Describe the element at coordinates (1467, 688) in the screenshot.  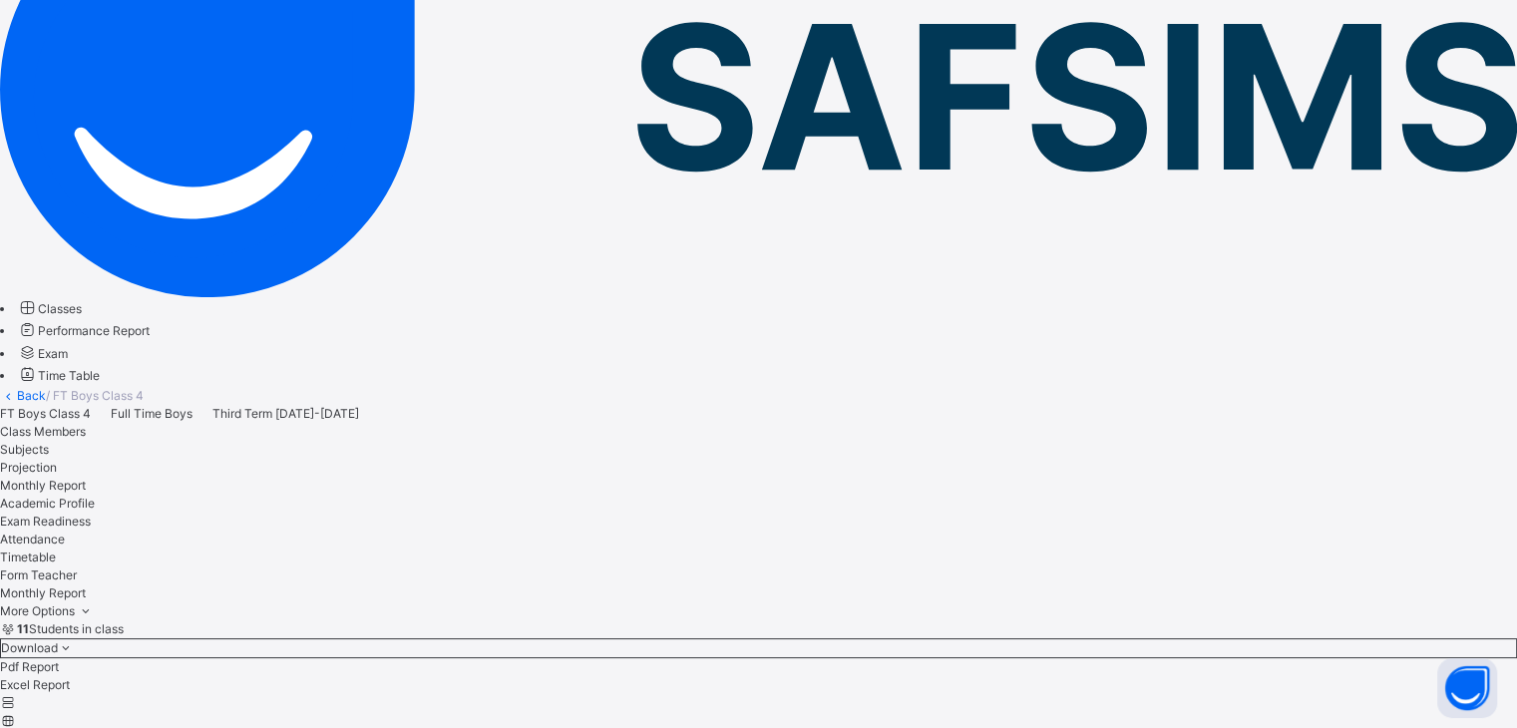
I see `button: Open asap` at that location.